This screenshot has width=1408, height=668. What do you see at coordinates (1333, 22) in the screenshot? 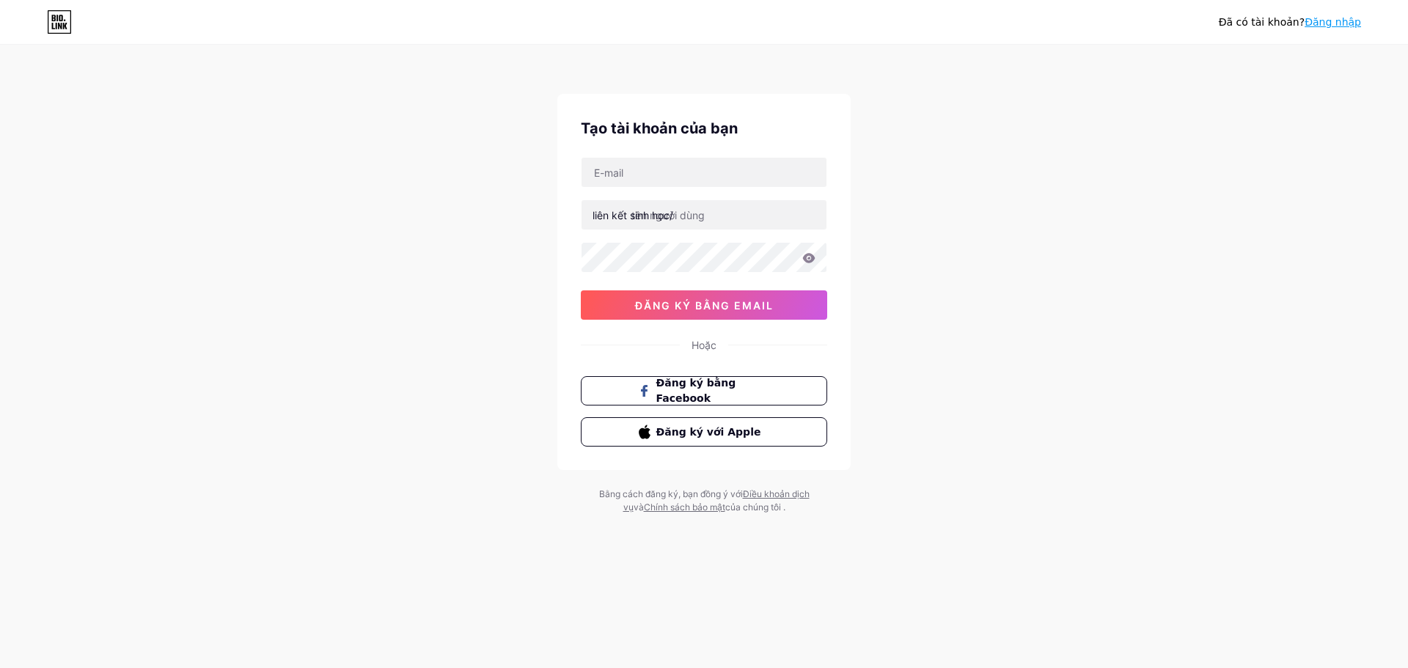
I see `a: Đăng nhập` at bounding box center [1333, 22].